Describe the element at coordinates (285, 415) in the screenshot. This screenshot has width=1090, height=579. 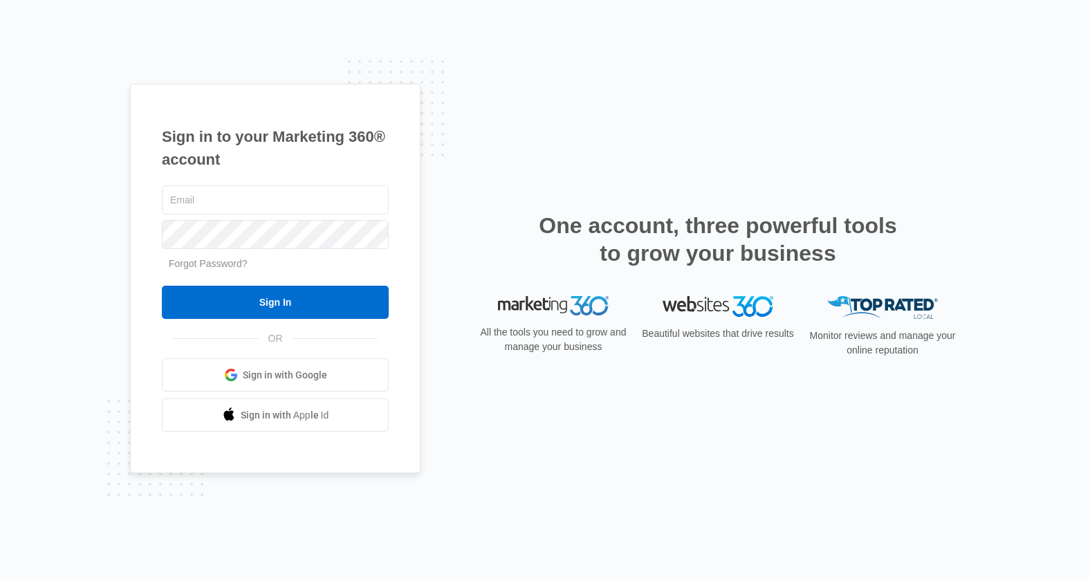
I see `span: Sign in with Apple Id` at that location.